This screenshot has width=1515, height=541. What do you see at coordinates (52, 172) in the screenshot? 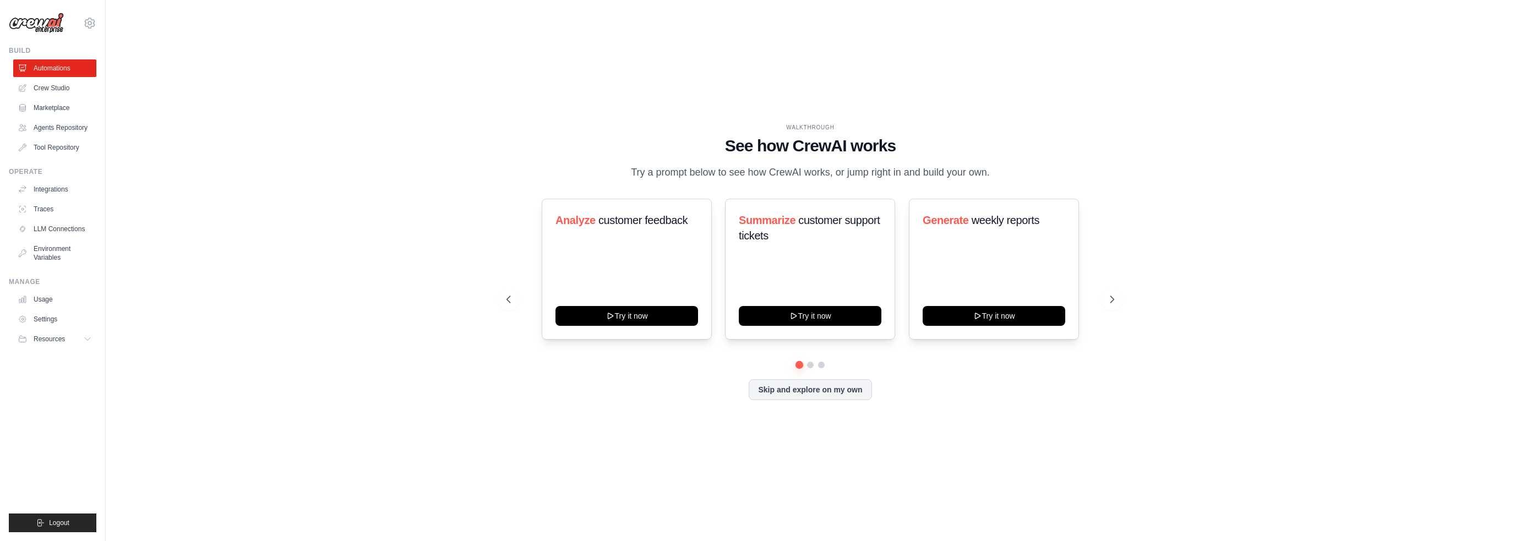
I see `div: Operate` at bounding box center [52, 172].